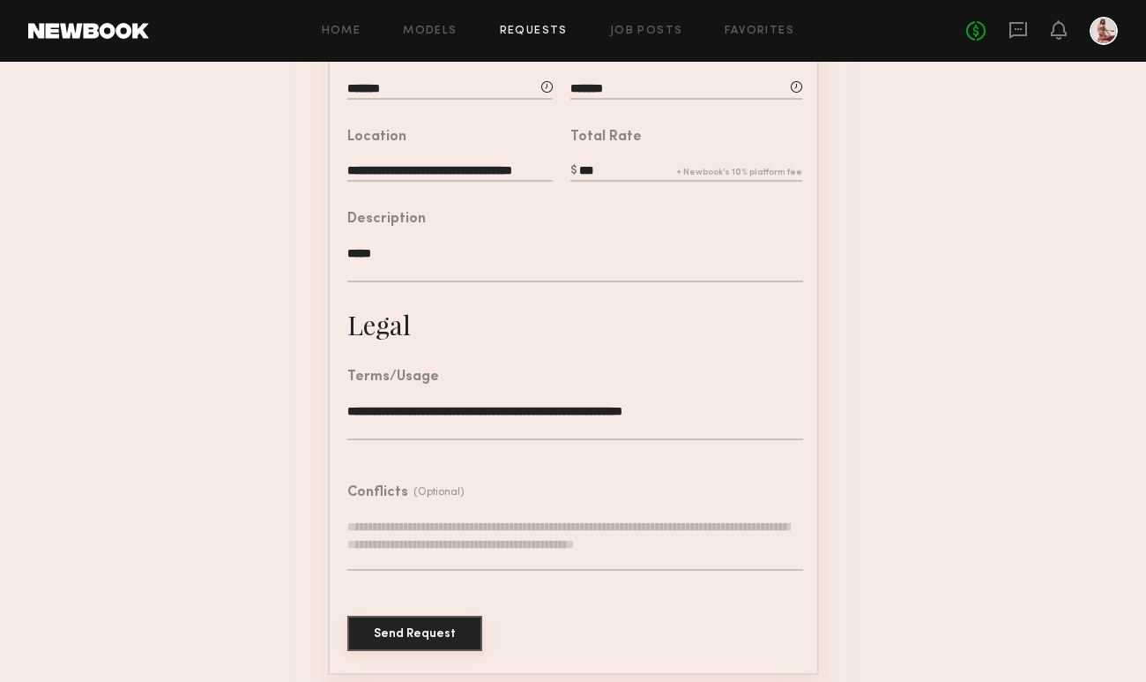 Image resolution: width=1146 pixels, height=682 pixels. What do you see at coordinates (377, 493) in the screenshot?
I see `div: Conflicts` at bounding box center [377, 493].